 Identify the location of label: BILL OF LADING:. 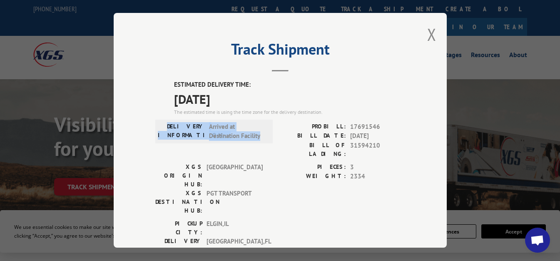
(313, 150).